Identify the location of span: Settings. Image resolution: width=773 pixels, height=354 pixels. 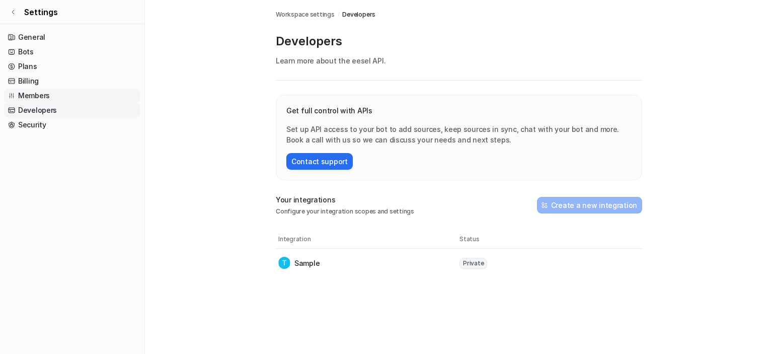
(41, 12).